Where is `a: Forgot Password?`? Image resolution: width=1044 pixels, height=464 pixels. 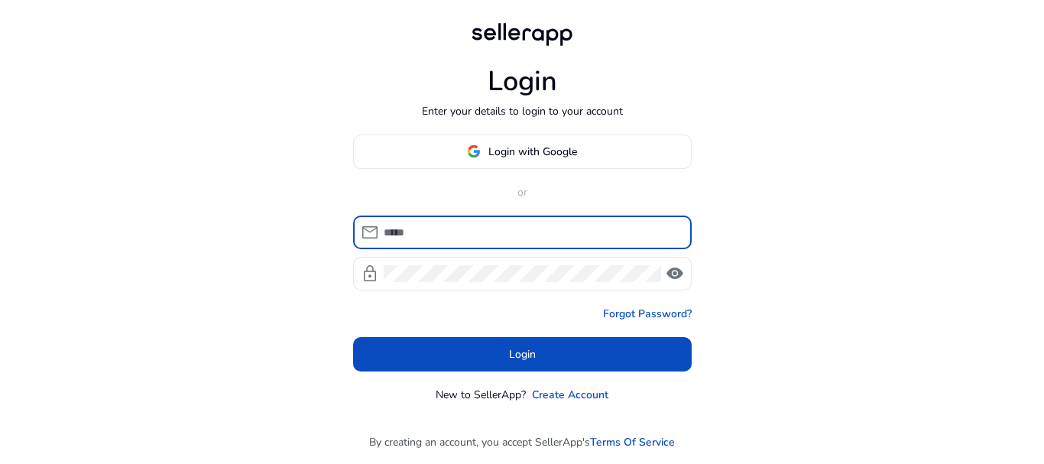
a: Forgot Password? is located at coordinates (647, 313).